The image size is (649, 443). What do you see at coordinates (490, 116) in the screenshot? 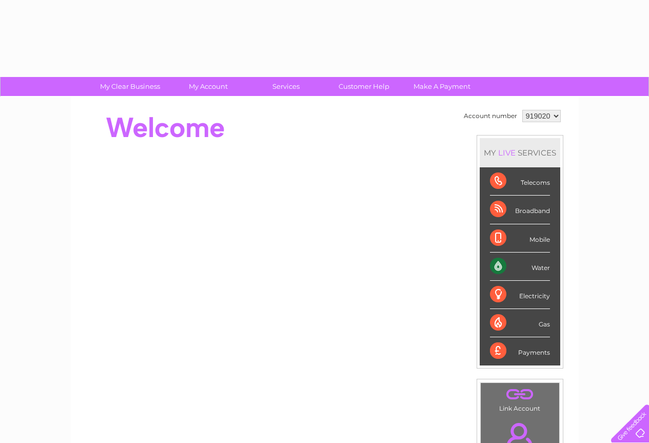
I see `td: Account number` at bounding box center [490, 116].